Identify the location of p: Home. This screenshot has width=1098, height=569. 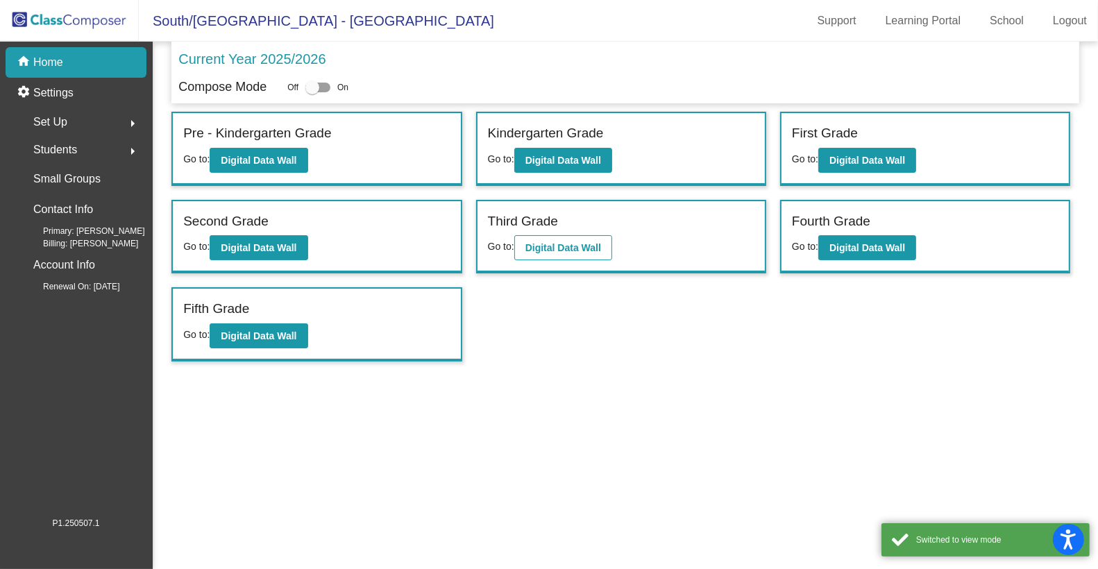
(48, 62).